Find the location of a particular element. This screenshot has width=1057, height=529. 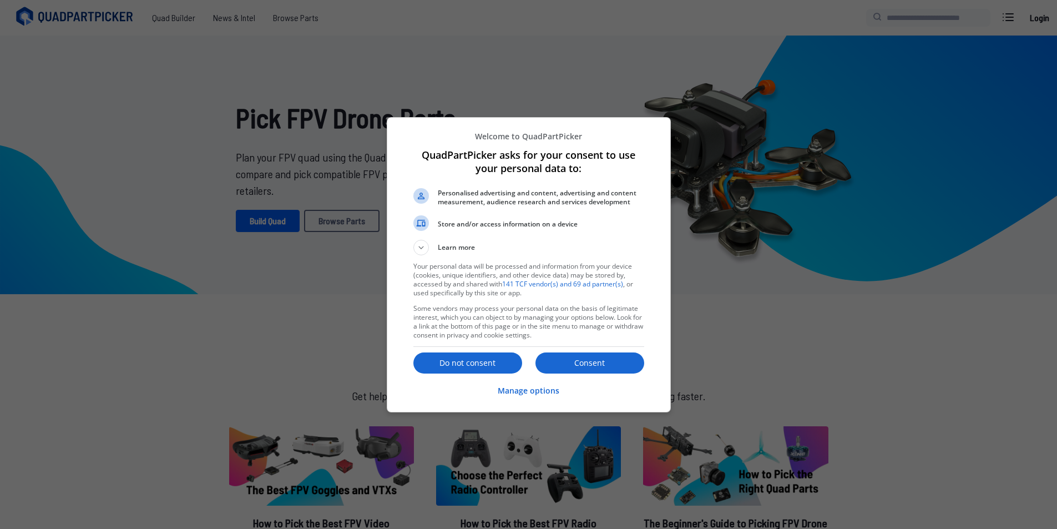

button: Learn more is located at coordinates (529, 248).